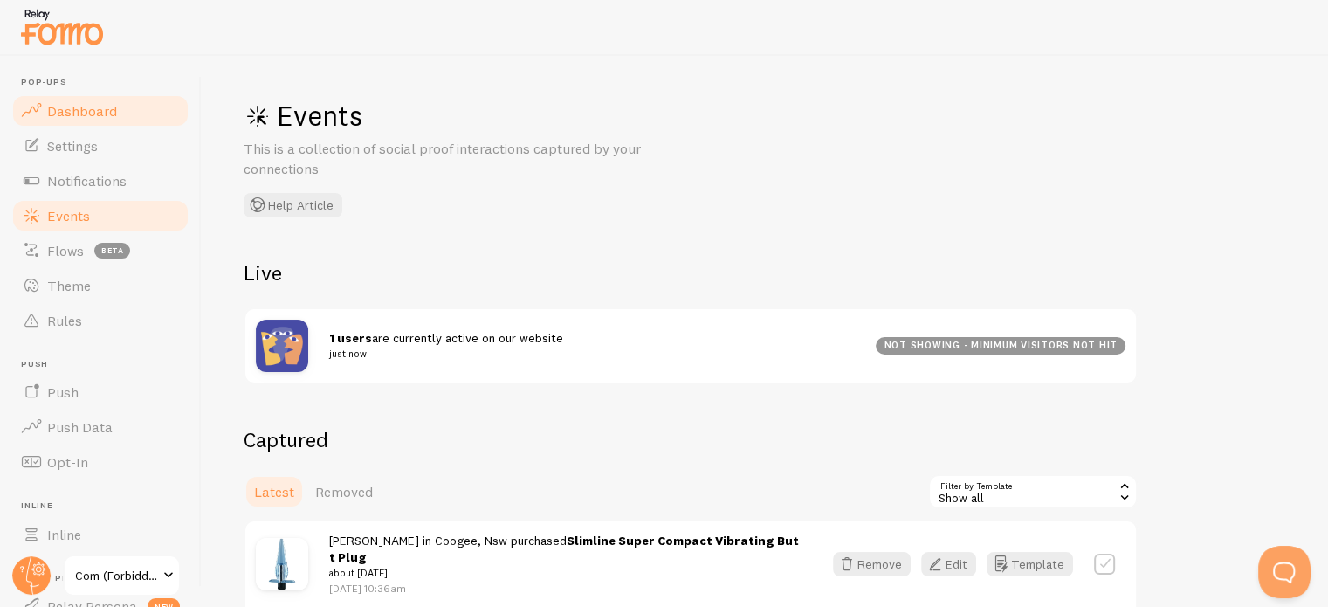 Image resolution: width=1328 pixels, height=607 pixels. I want to click on span: Pop-ups, so click(106, 82).